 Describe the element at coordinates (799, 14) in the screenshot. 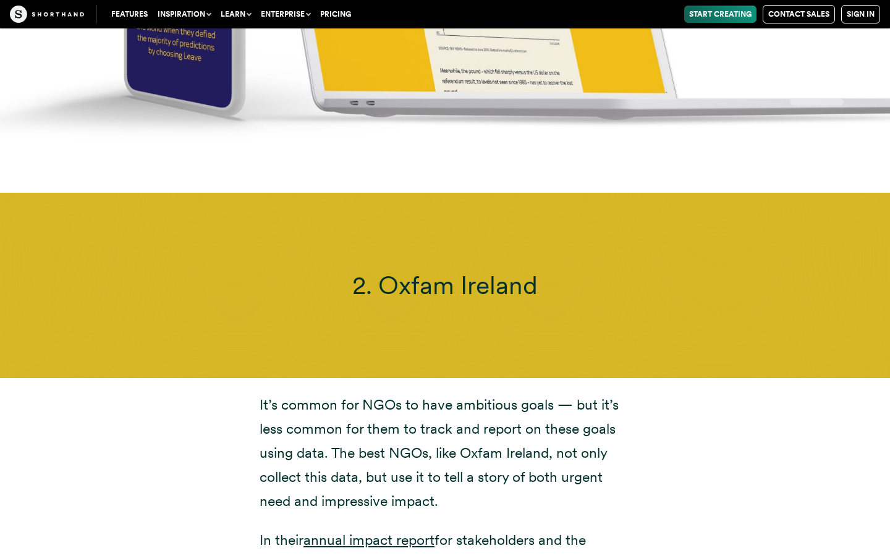

I see `a: Contact Sales` at that location.